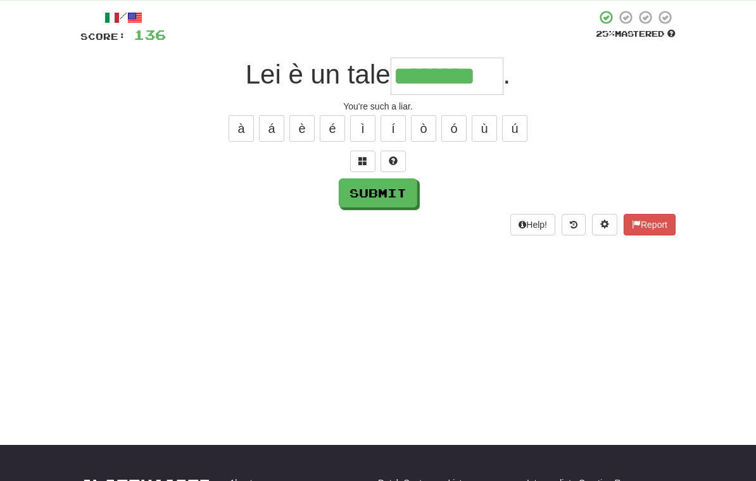 The image size is (756, 481). I want to click on span: 136, so click(150, 34).